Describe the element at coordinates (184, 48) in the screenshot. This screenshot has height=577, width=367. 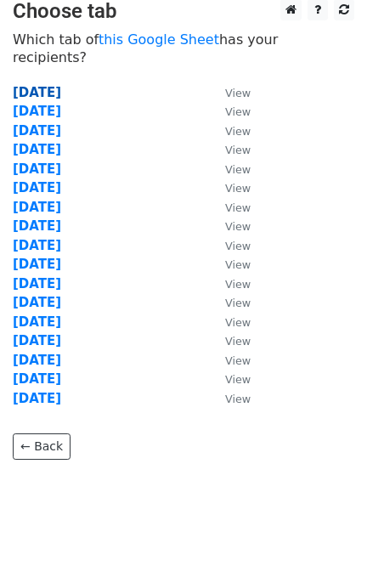
I see `p: Which tab of has your recipients?` at that location.